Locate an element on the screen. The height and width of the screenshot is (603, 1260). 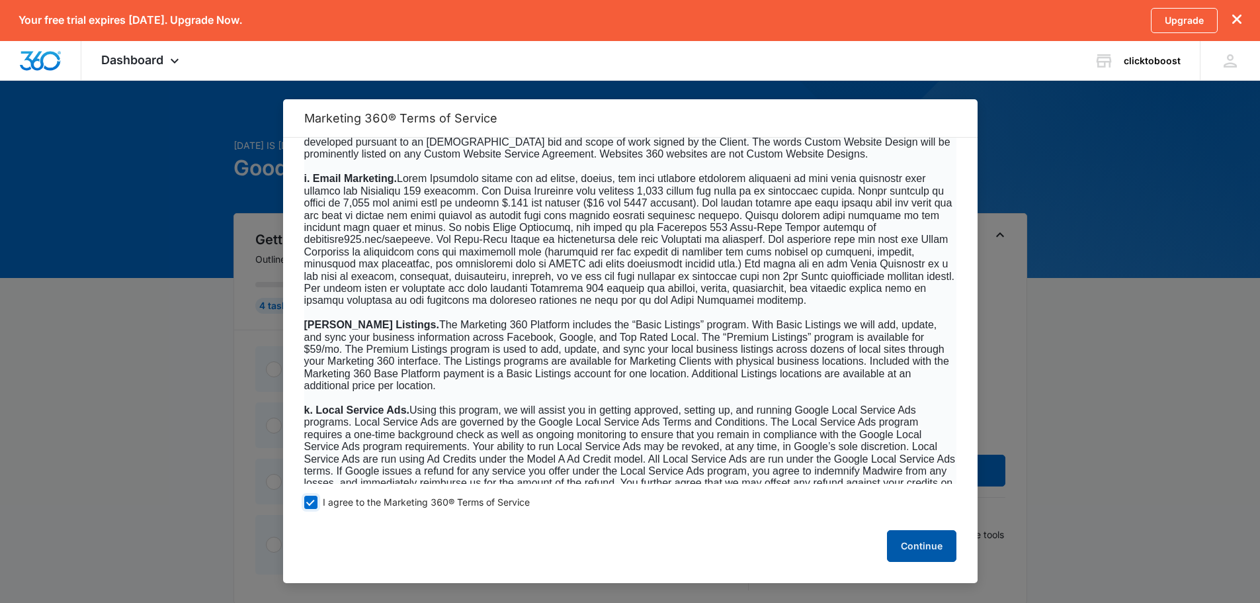
span: Custom Website Design shall mean a website not based on one of our preexisting designs and that i... is located at coordinates (627, 142).